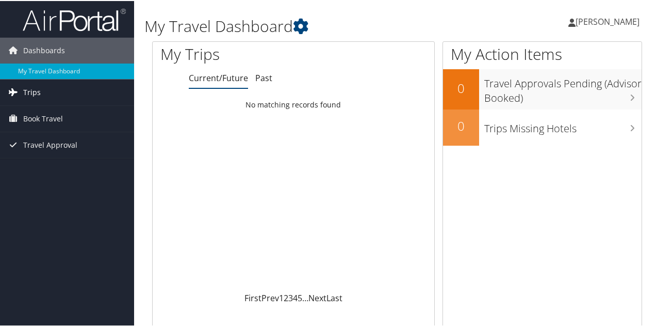 This screenshot has height=326, width=656. I want to click on td: No matching records found, so click(294, 104).